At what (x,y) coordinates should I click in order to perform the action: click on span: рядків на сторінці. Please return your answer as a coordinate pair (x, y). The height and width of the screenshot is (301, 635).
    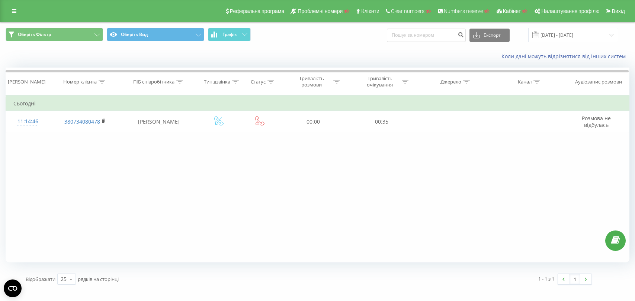
    Looking at the image, I should click on (98, 280).